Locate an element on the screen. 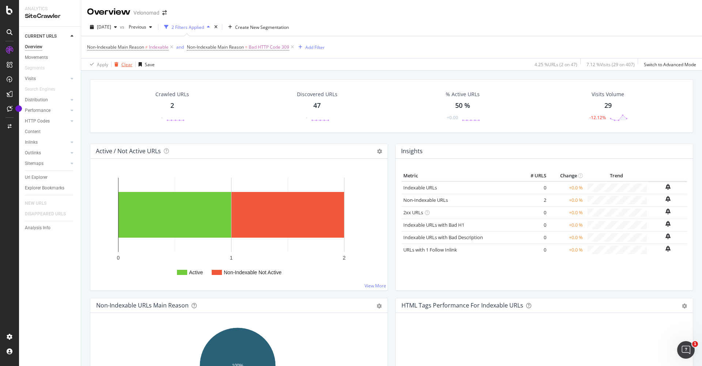 The image size is (702, 366). i: Options is located at coordinates (380, 151).